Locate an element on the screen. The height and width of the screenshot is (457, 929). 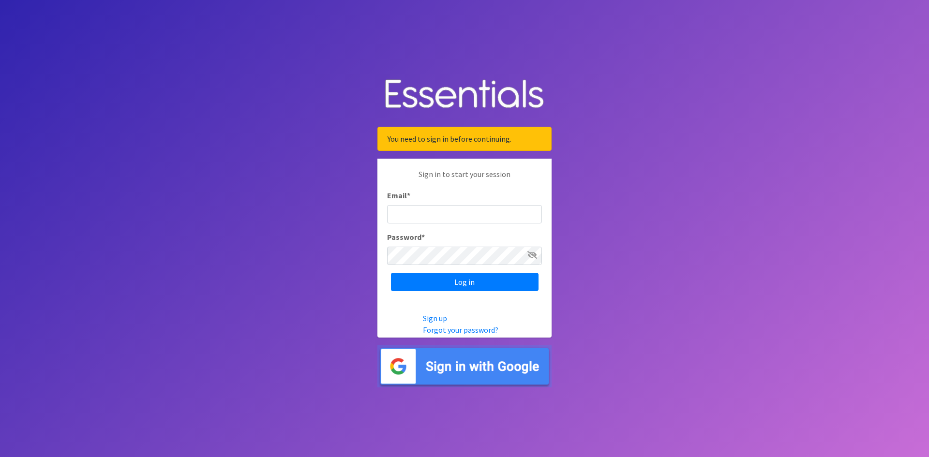
img: Sign in with Google is located at coordinates (465, 366).